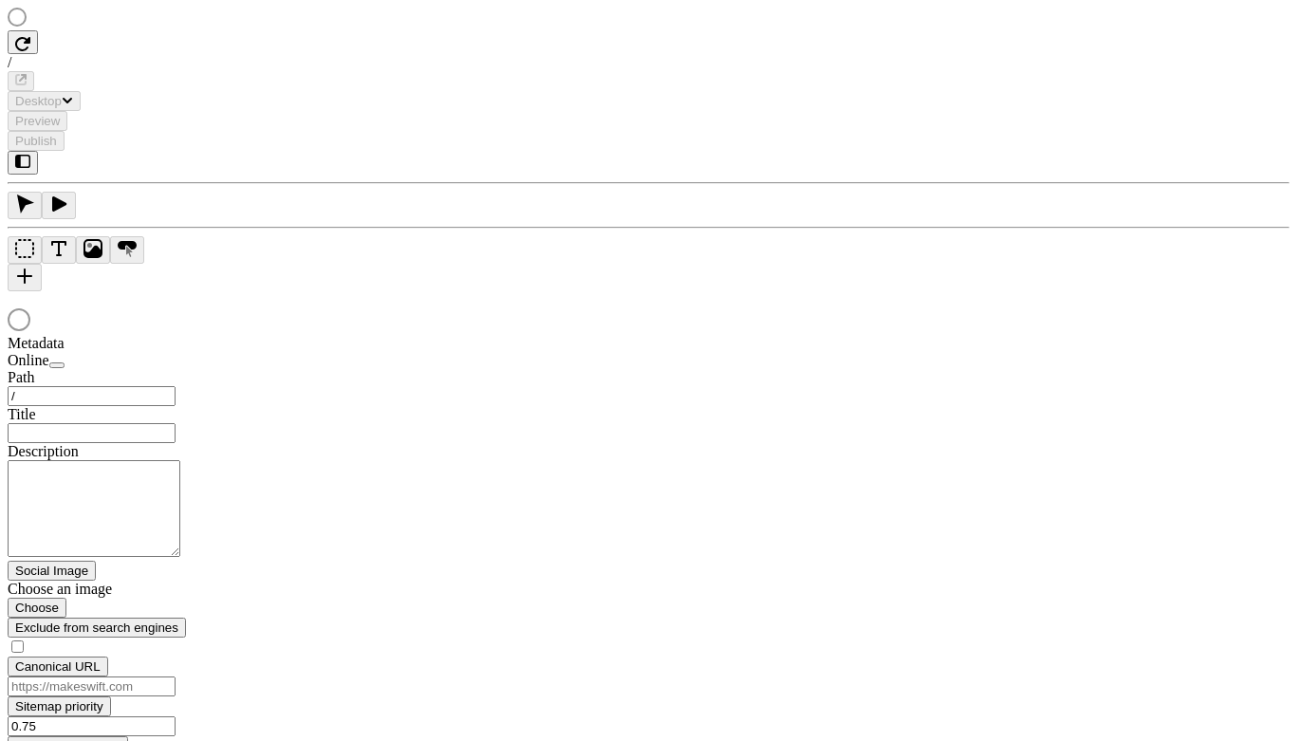 The height and width of the screenshot is (741, 1297). Describe the element at coordinates (37, 607) in the screenshot. I see `button: Choose` at that location.